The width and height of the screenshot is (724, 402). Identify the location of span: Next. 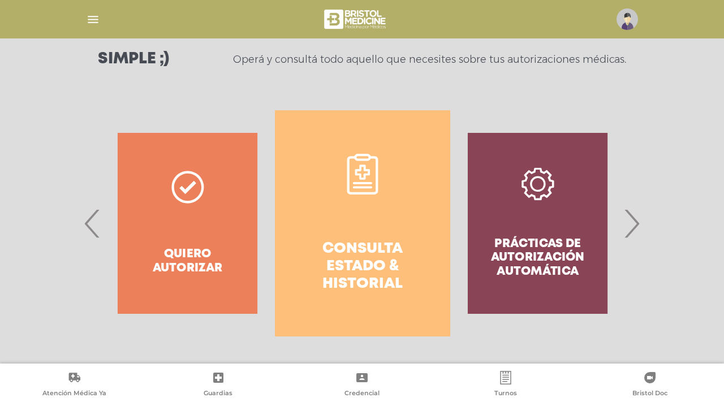
(631, 223).